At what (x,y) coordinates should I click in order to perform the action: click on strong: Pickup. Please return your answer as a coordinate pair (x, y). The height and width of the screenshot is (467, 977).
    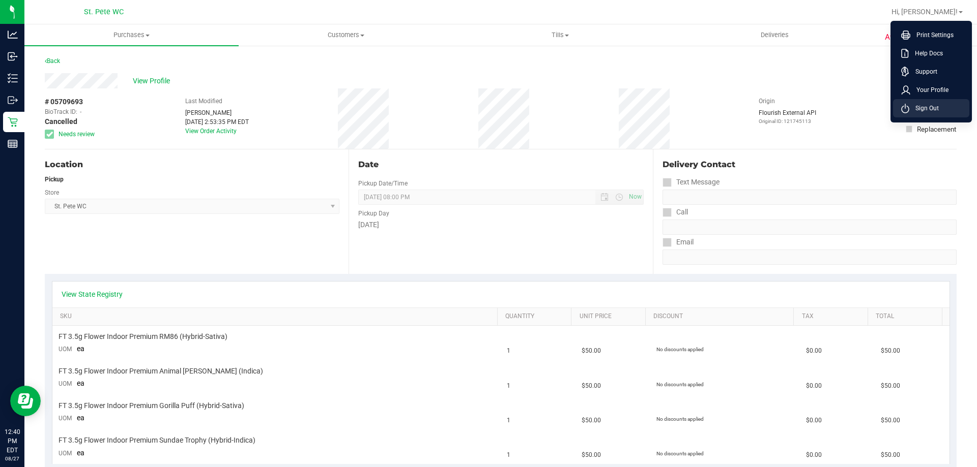
    Looking at the image, I should click on (54, 180).